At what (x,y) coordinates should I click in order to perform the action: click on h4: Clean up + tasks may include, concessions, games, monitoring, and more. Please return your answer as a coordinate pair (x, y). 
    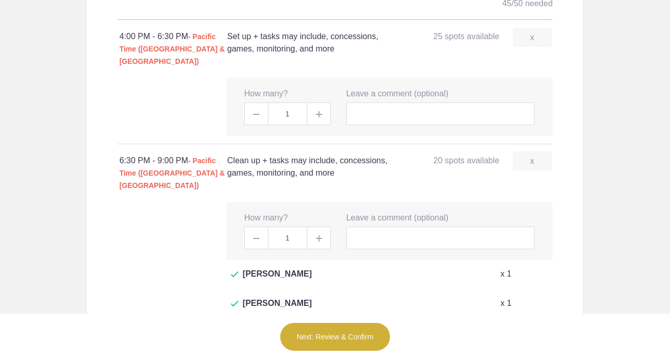
    Looking at the image, I should click on (308, 167).